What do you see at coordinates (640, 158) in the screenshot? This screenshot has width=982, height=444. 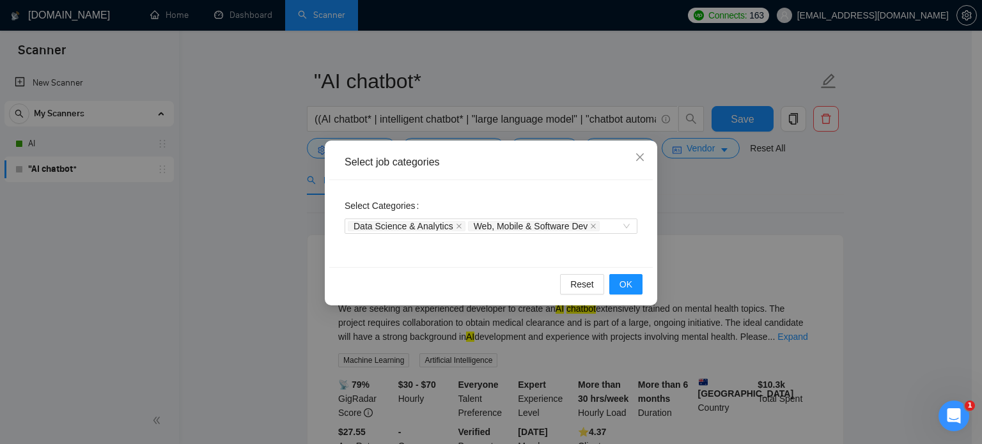 I see `button: Close` at bounding box center [640, 158].